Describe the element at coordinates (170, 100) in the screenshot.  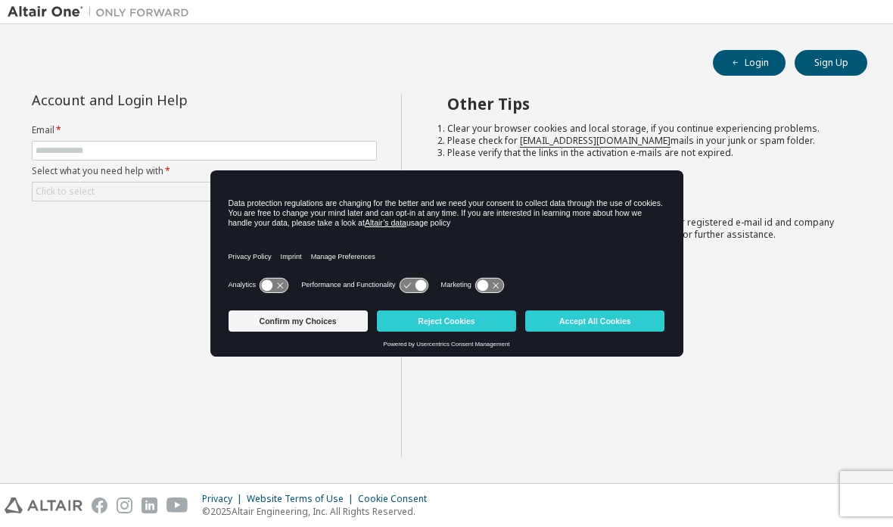
I see `div: Account and Login Help` at that location.